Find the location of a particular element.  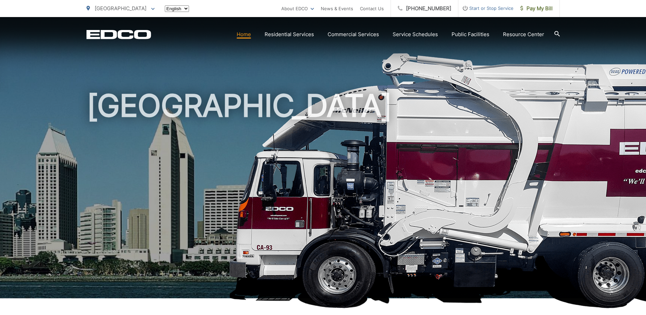

a: About EDCO is located at coordinates (298, 9).